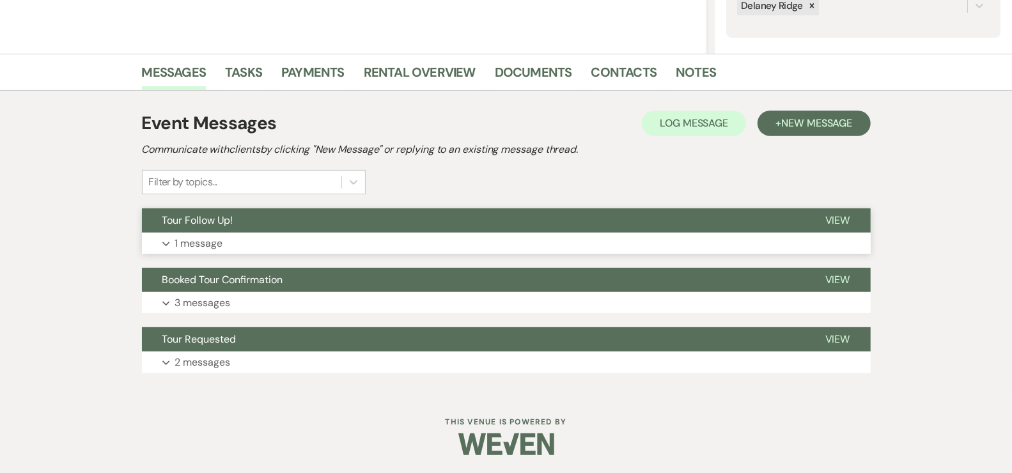  Describe the element at coordinates (506, 150) in the screenshot. I see `h2: Communicate with clients by clicking "New Message" or replying to an existing message thread.` at that location.